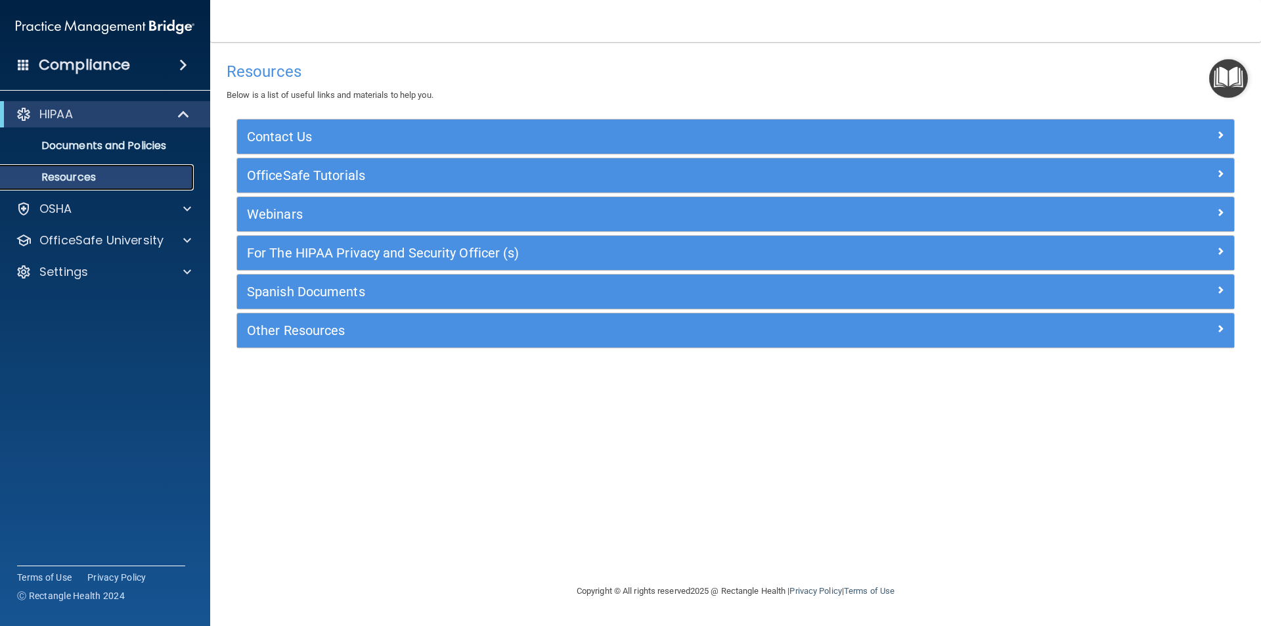 The width and height of the screenshot is (1261, 626). I want to click on a: OSHA, so click(103, 209).